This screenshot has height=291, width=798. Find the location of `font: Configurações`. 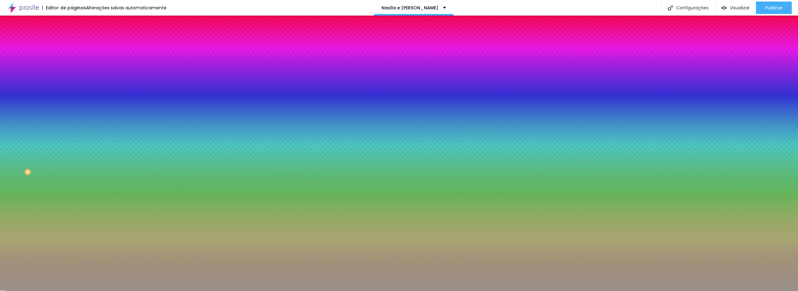

font: Configurações is located at coordinates (692, 8).